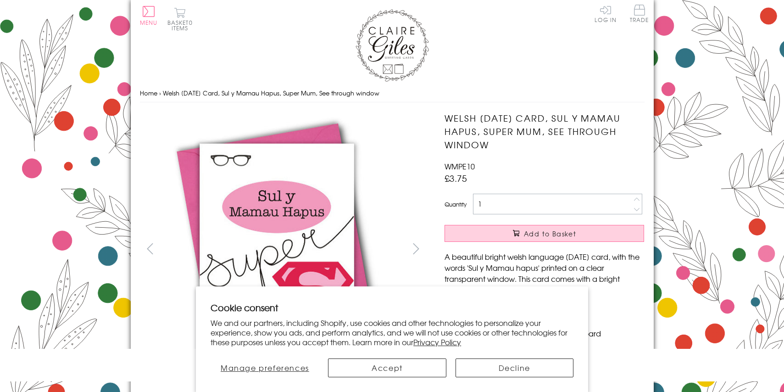 This screenshot has width=784, height=392. Describe the element at coordinates (544, 233) in the screenshot. I see `button: Add to Basket` at that location.